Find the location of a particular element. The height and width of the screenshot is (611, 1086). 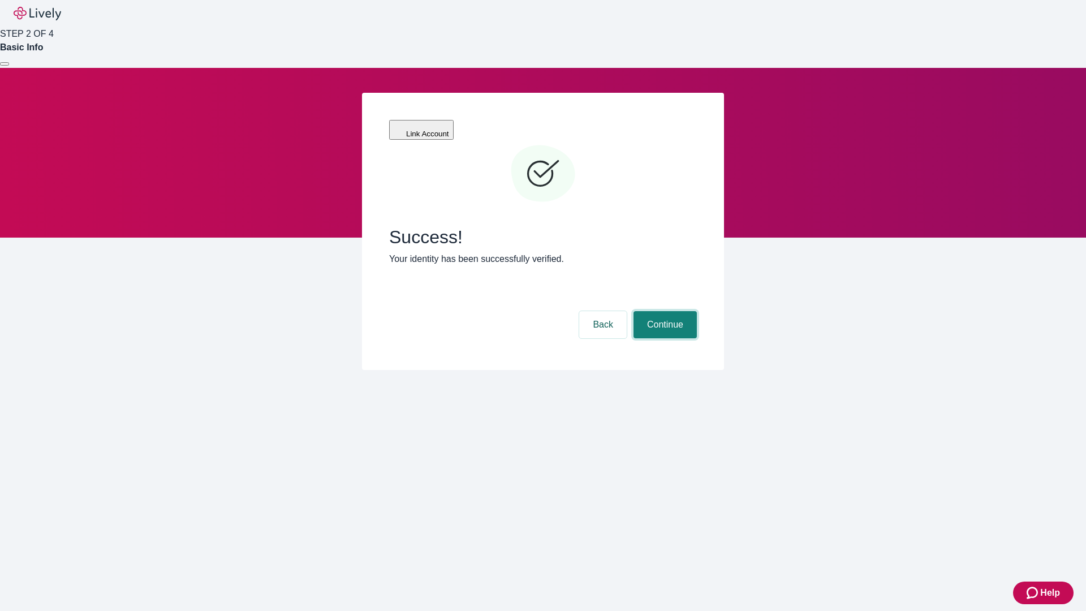

svg: Checkmark icon is located at coordinates (543, 174).